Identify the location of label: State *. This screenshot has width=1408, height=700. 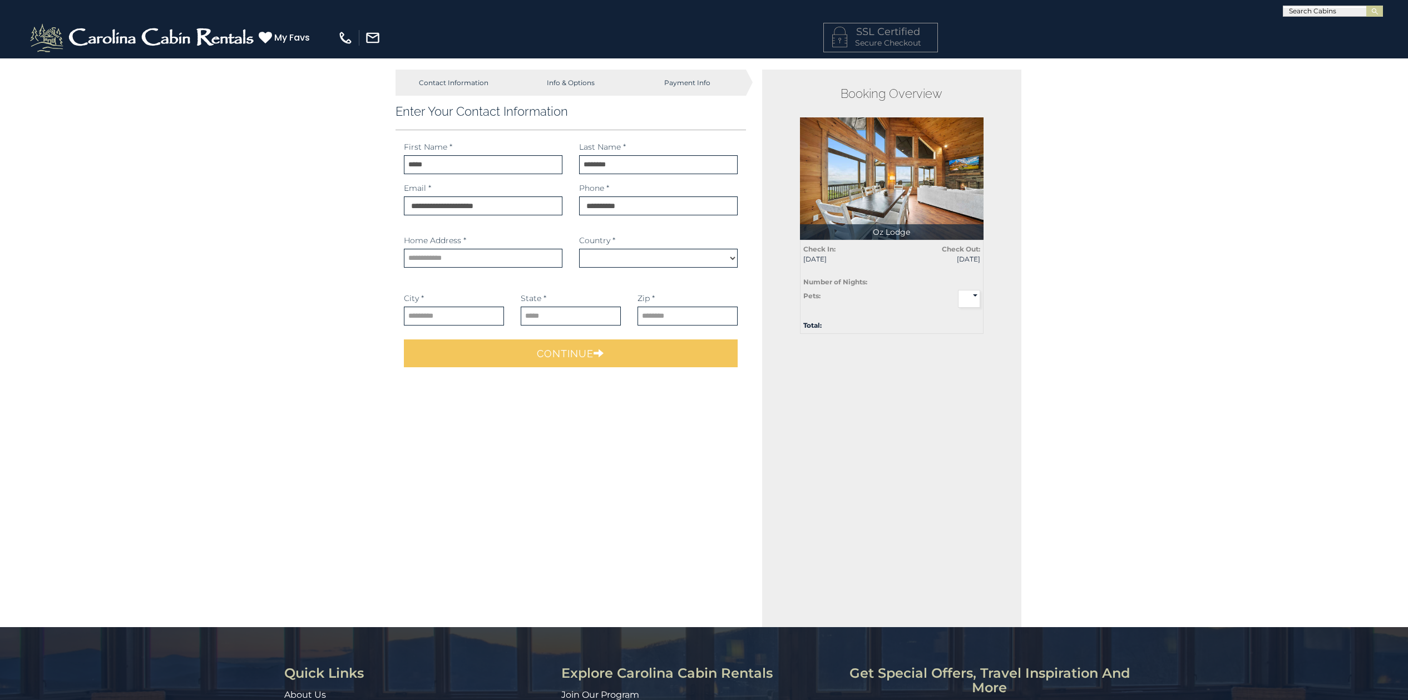
(533, 298).